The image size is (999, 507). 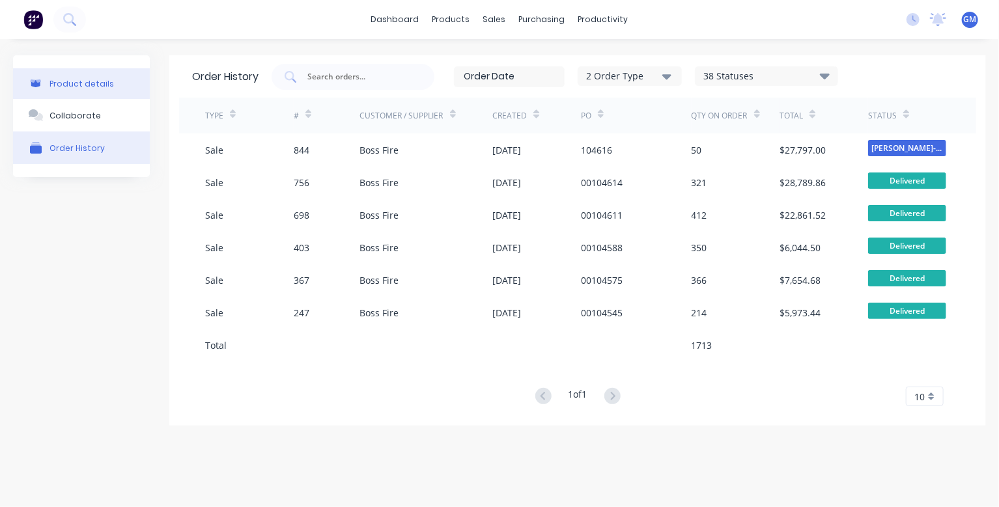 I want to click on div: Customer / Supplier, so click(x=402, y=116).